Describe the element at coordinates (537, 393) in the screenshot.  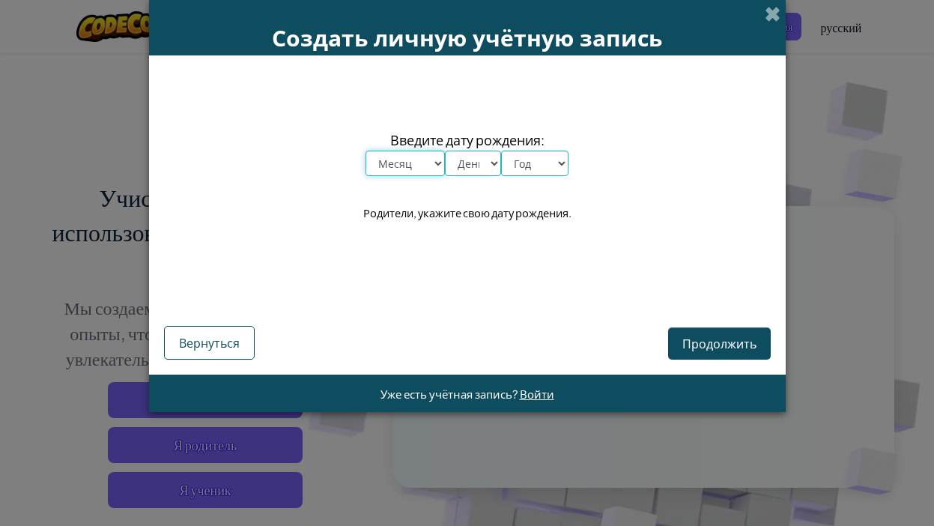
I see `a: Войти` at that location.